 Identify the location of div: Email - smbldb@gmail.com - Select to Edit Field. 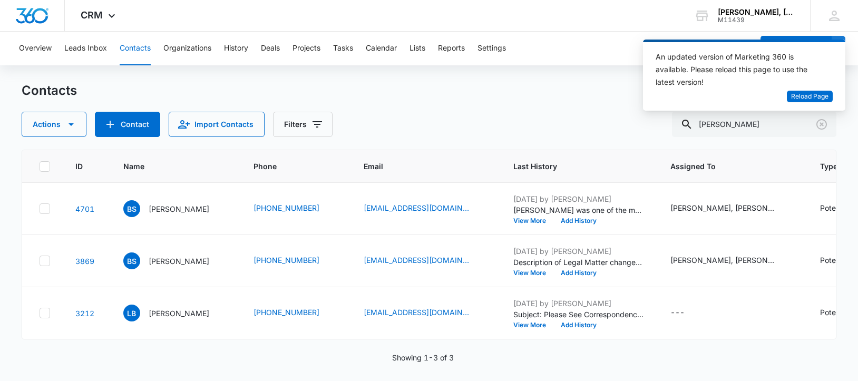
(426, 313).